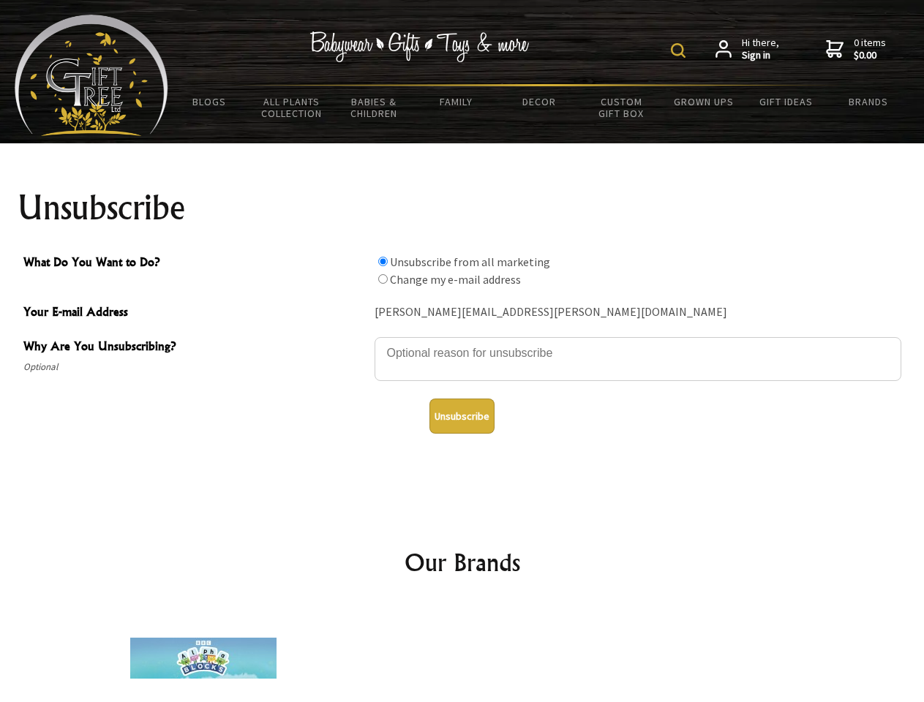  I want to click on a: Babies & Children, so click(374, 108).